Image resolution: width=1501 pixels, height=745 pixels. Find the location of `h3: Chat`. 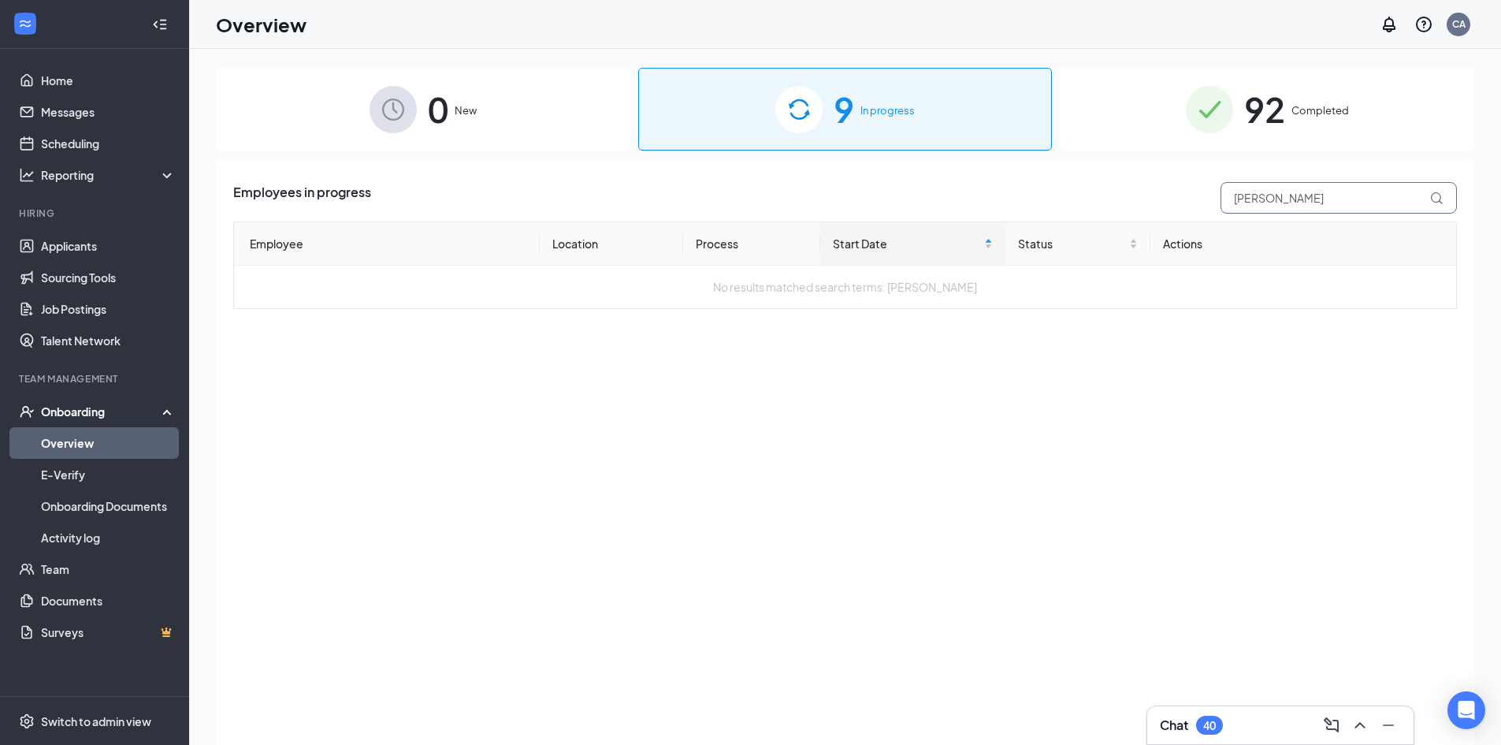

h3: Chat is located at coordinates (1174, 725).